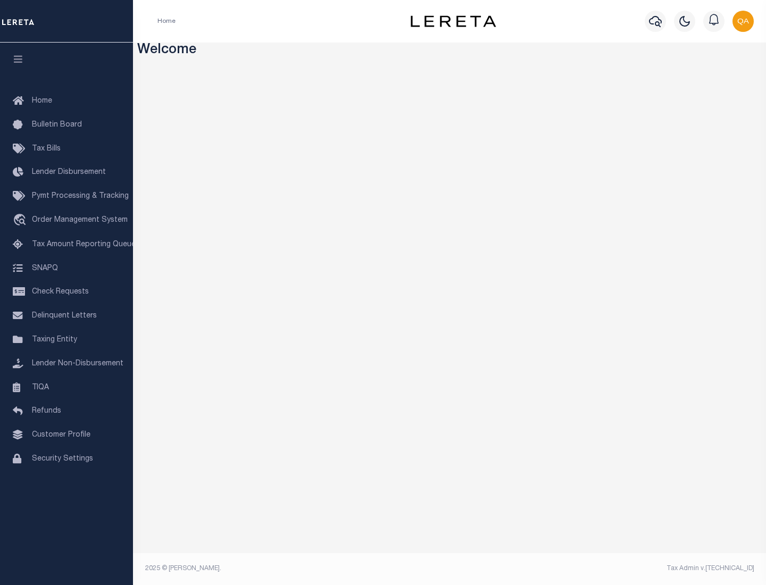  What do you see at coordinates (453, 21) in the screenshot?
I see `img: logo-dark.svg` at bounding box center [453, 21].